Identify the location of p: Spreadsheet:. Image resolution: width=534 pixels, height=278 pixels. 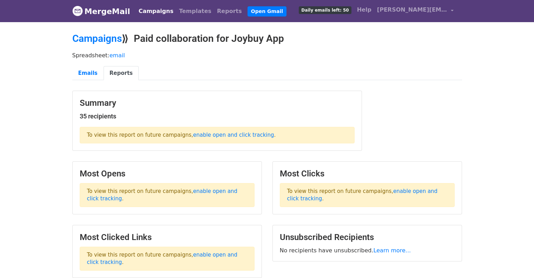
(267, 55).